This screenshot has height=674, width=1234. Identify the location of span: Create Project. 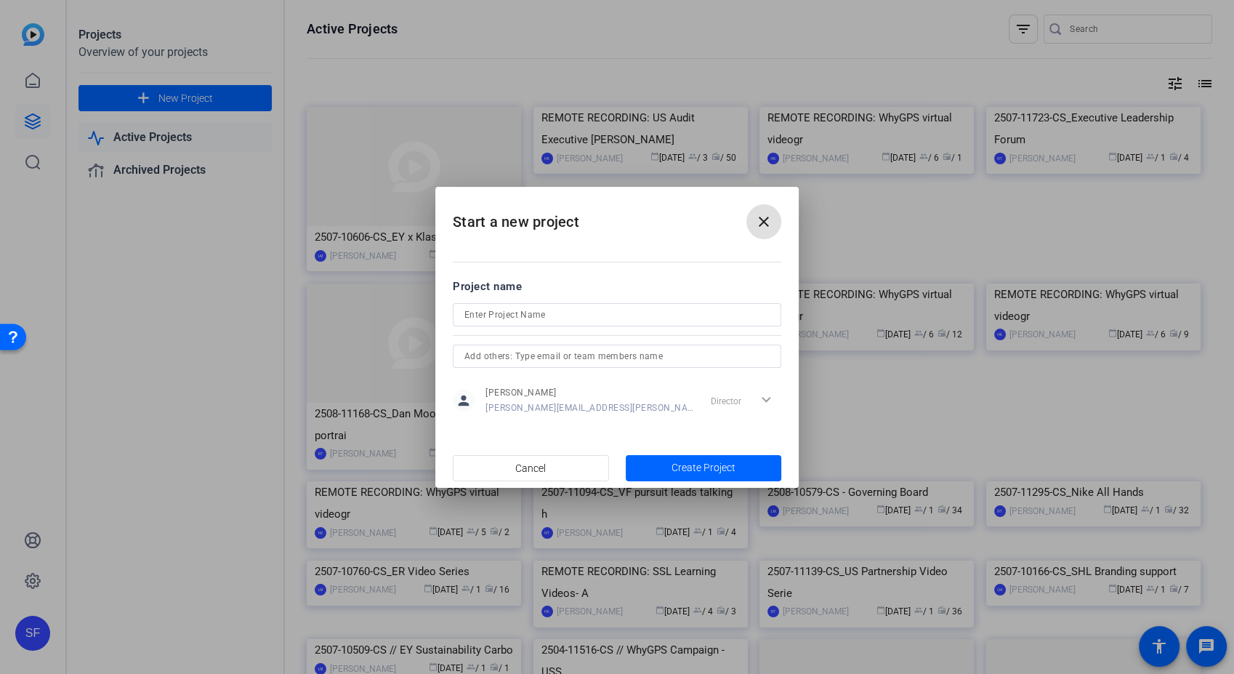
(704, 467).